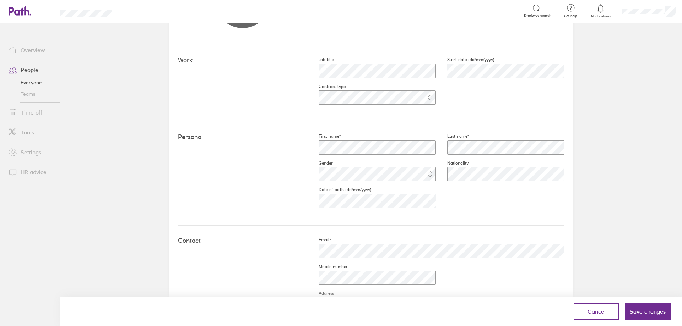 This screenshot has width=682, height=326. What do you see at coordinates (320, 163) in the screenshot?
I see `label: Gender` at bounding box center [320, 163].